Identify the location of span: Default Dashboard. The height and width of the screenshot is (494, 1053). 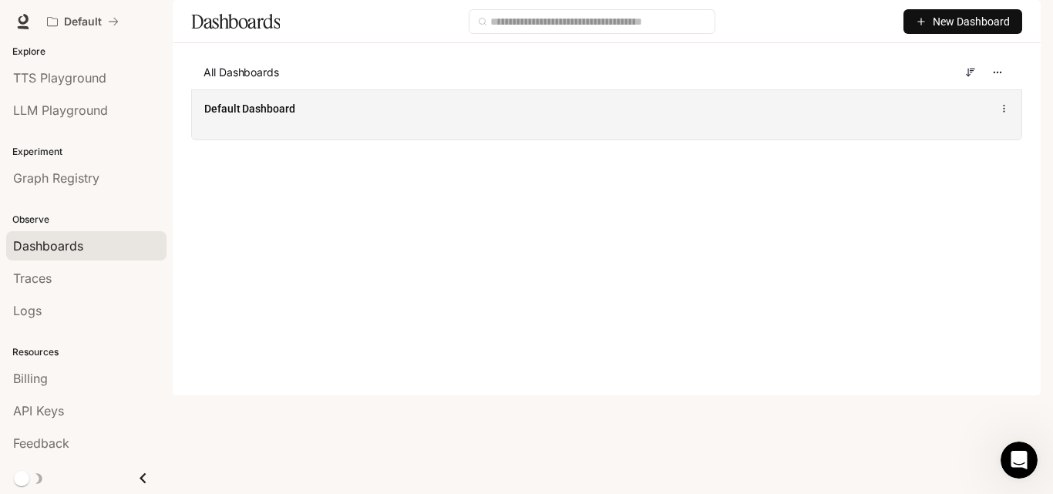
(250, 109).